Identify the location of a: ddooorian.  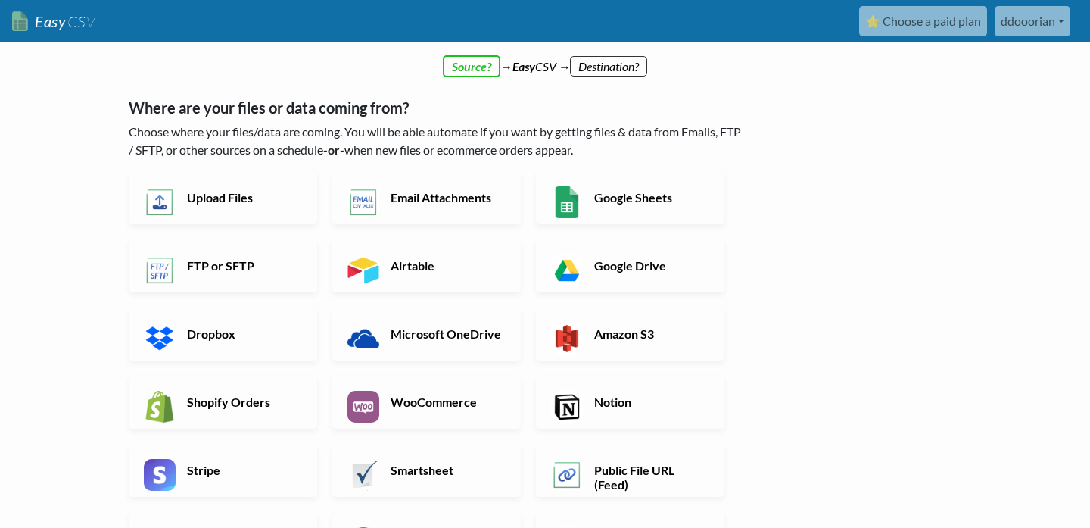
(1033, 21).